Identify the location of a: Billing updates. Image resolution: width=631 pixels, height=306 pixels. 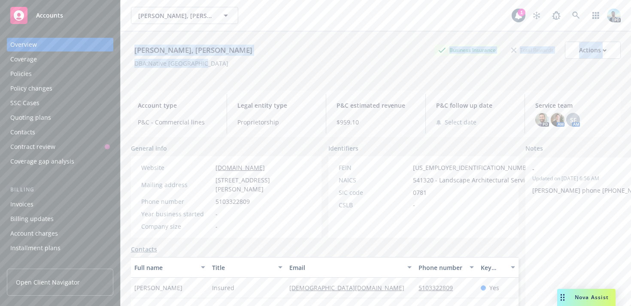
(60, 219).